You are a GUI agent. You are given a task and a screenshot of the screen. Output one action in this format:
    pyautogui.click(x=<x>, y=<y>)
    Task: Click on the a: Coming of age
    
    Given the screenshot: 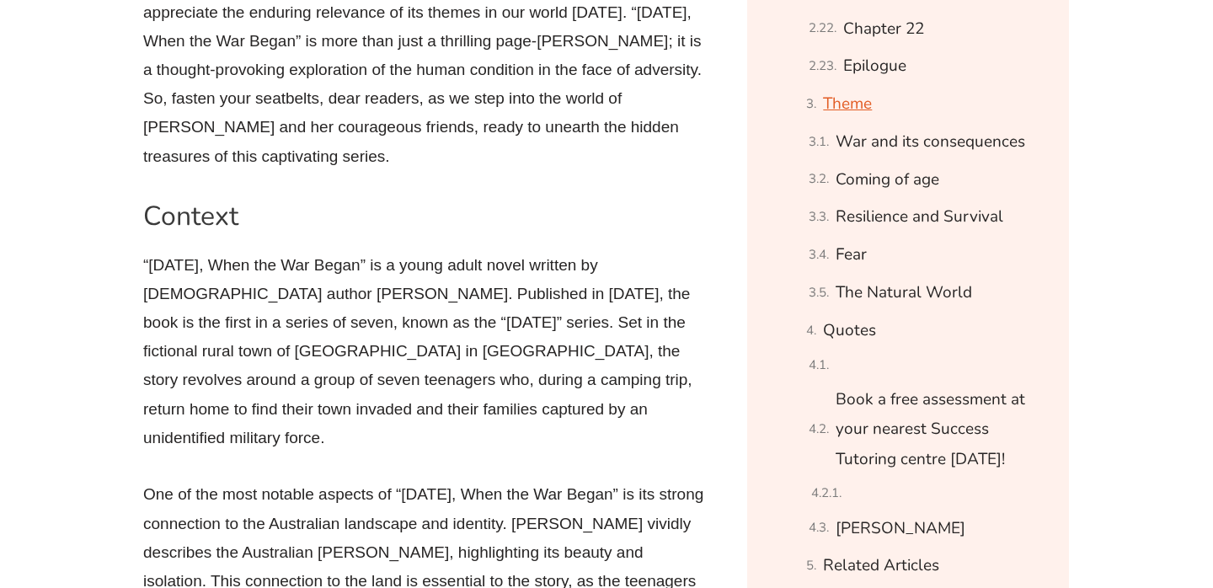 What is the action you would take?
    pyautogui.click(x=887, y=179)
    